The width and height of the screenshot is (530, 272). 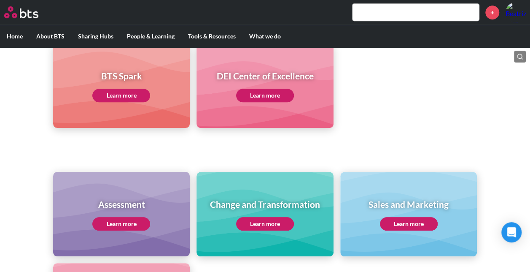 What do you see at coordinates (121, 204) in the screenshot?
I see `h1: Assessment` at bounding box center [121, 204].